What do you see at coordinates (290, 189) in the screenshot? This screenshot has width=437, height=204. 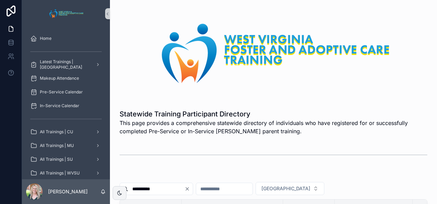 I see `button: Select Button` at bounding box center [290, 189].